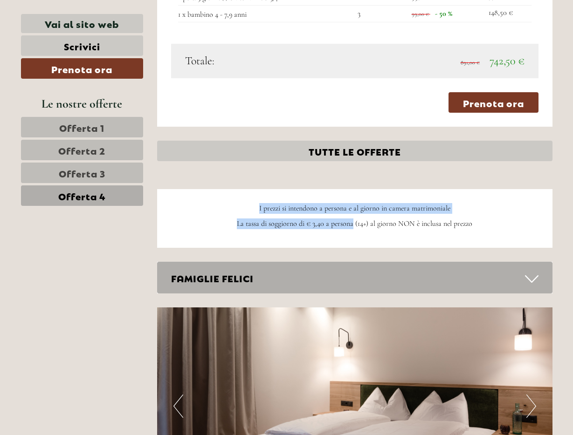  I want to click on div: Le nostre offerte, so click(82, 103).